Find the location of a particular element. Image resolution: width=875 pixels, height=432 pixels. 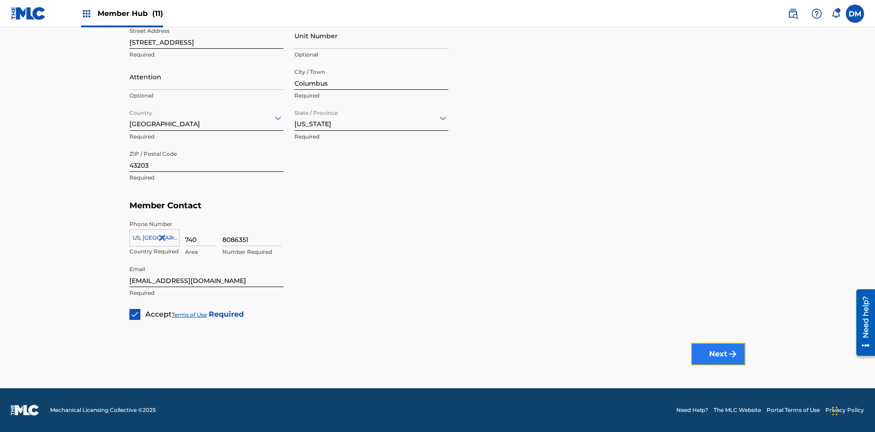

a: Portal Terms of Use is located at coordinates (793, 410).